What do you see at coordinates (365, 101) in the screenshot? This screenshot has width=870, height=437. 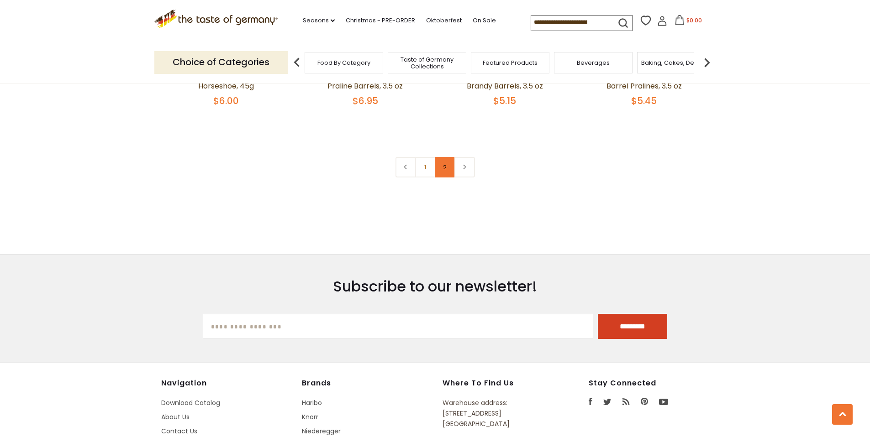 I see `span: $6.95` at bounding box center [365, 101].